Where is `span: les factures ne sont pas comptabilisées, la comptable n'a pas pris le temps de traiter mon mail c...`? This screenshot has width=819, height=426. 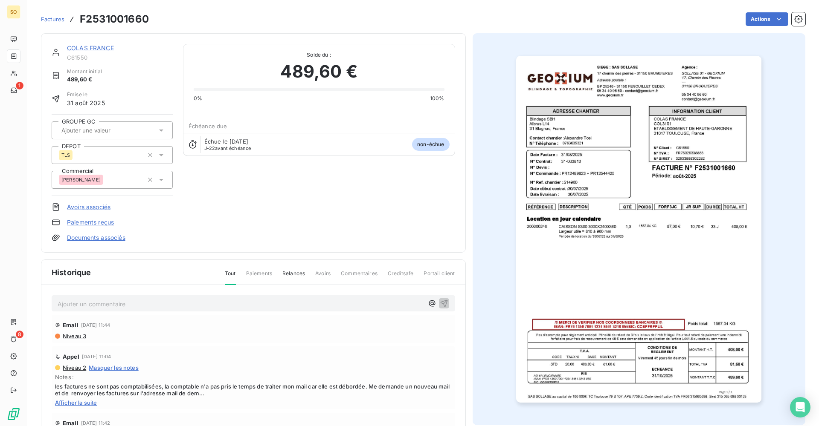 span: les factures ne sont pas comptabilisées, la comptable n'a pas pris le temps de traiter mon mail c... is located at coordinates (253, 390).